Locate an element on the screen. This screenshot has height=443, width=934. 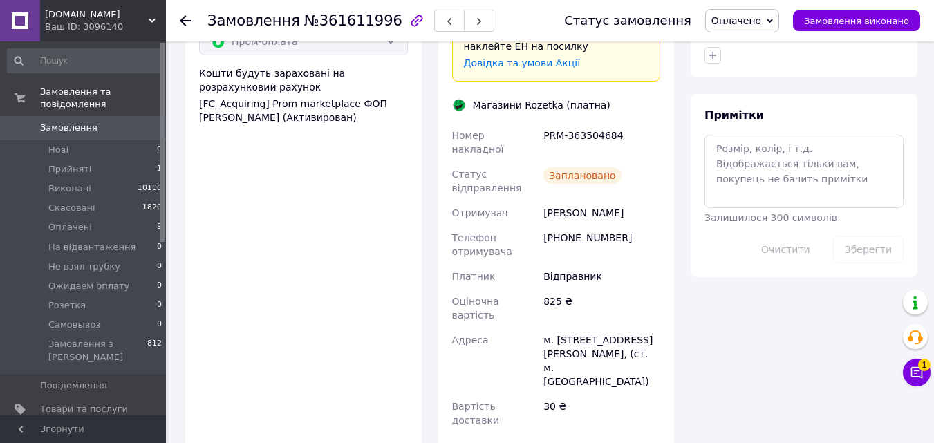
span: Ожидаем оплату is located at coordinates (89, 286).